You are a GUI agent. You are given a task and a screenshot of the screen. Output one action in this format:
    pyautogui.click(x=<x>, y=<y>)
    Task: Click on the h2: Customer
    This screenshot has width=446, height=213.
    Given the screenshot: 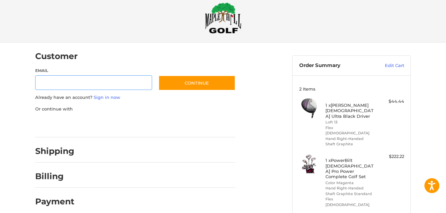 What is the action you would take?
    pyautogui.click(x=56, y=56)
    